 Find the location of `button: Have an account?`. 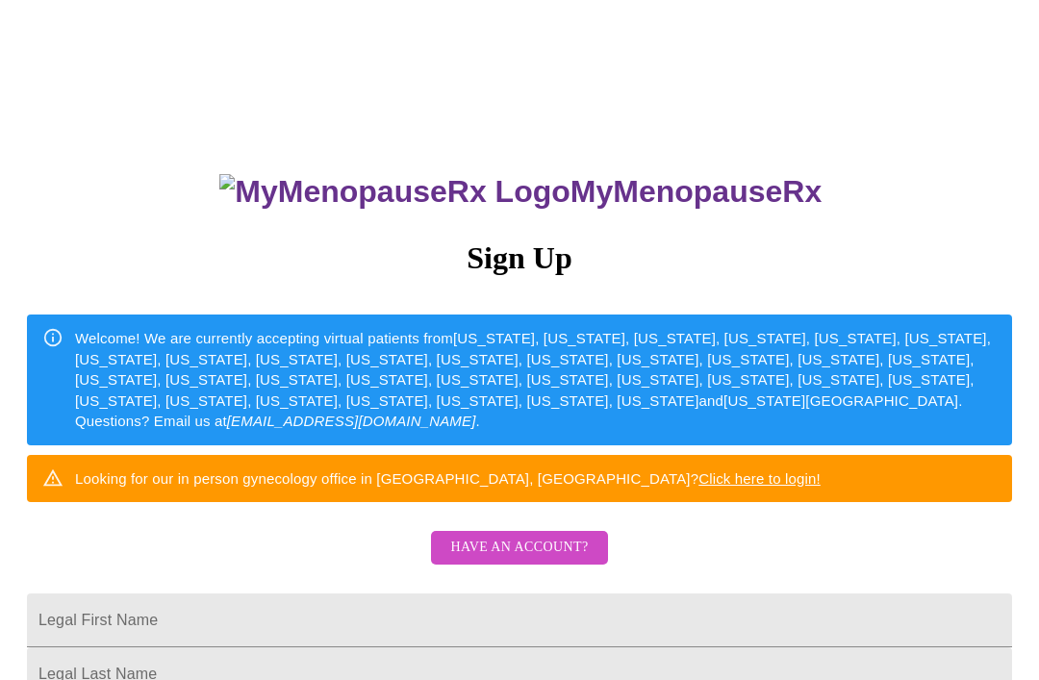

button: Have an account? is located at coordinates (518, 547).